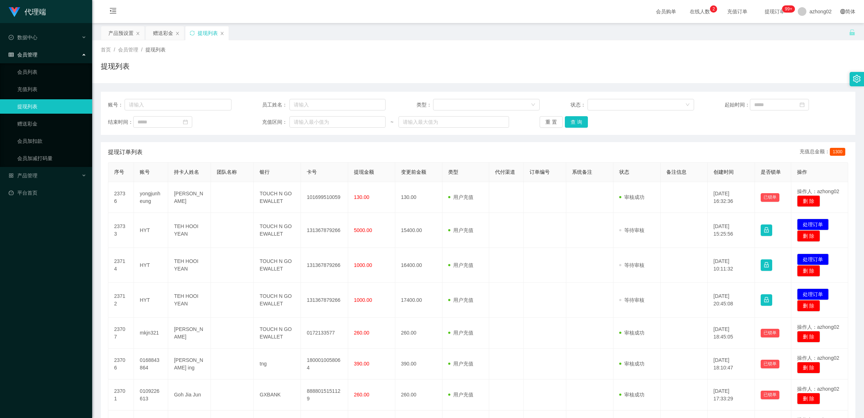 The width and height of the screenshot is (864, 418). Describe the element at coordinates (121, 33) in the screenshot. I see `div: 产品预设置` at that location.